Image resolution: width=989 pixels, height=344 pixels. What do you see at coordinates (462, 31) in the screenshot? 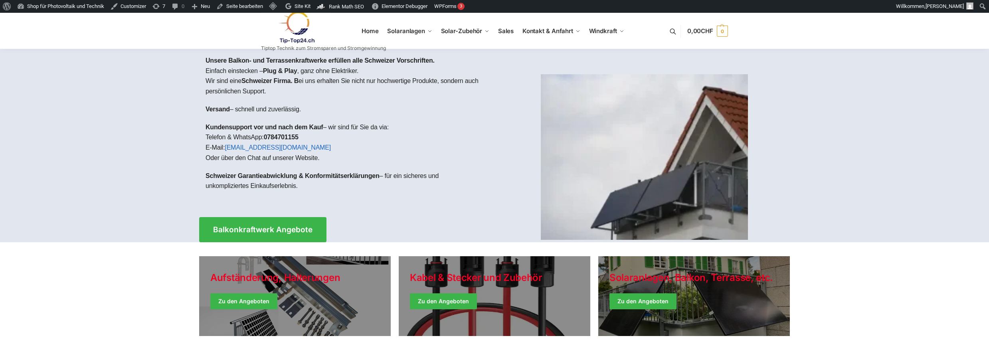
I see `span: Solar-Zubehör` at bounding box center [462, 31].